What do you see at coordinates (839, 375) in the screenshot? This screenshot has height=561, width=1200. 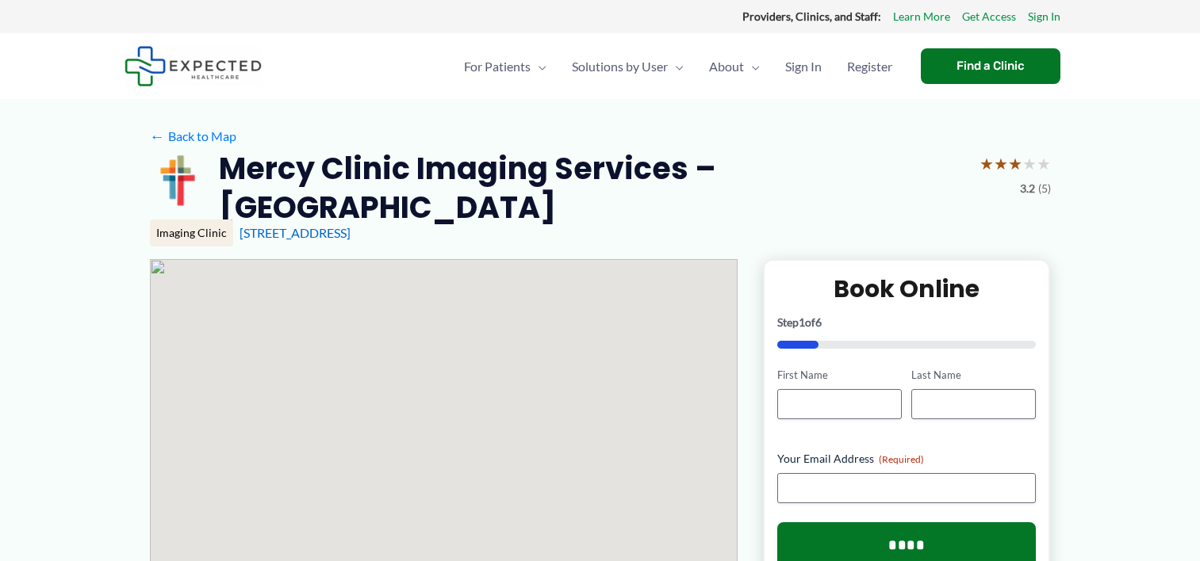 I see `label: First Name` at bounding box center [839, 375].